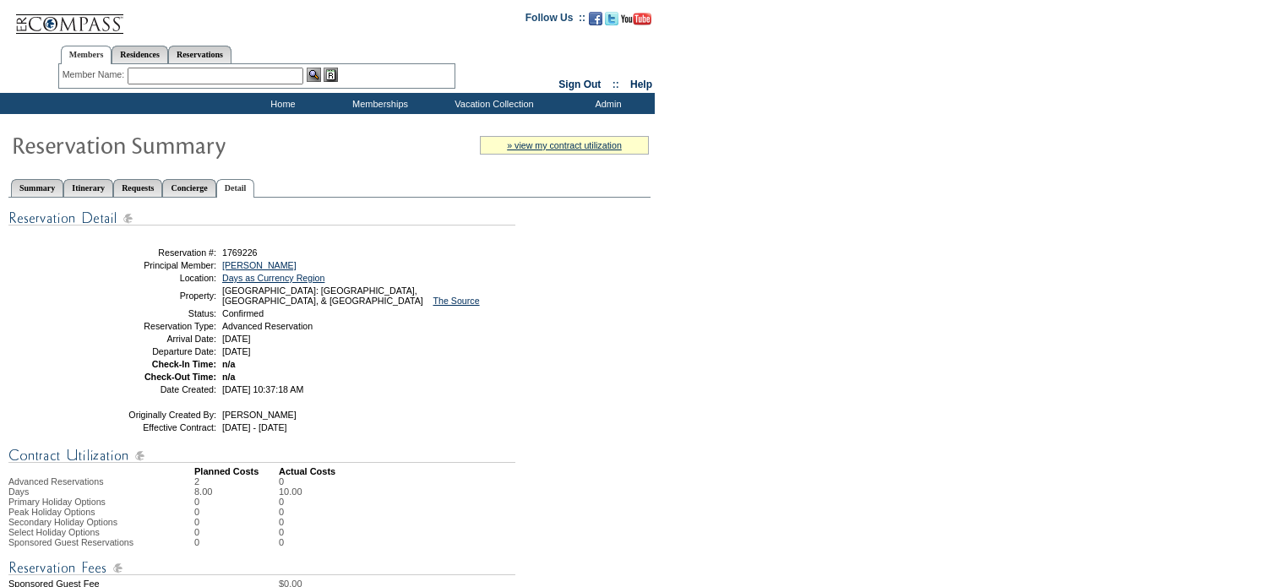  Describe the element at coordinates (492, 103) in the screenshot. I see `td: Vacation Collection` at that location.